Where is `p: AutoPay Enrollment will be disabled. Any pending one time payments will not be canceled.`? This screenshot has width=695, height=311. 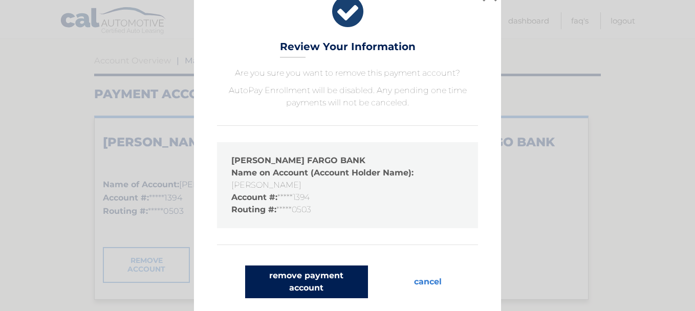
p: AutoPay Enrollment will be disabled. Any pending one time payments will not be canceled. is located at coordinates (347, 97).